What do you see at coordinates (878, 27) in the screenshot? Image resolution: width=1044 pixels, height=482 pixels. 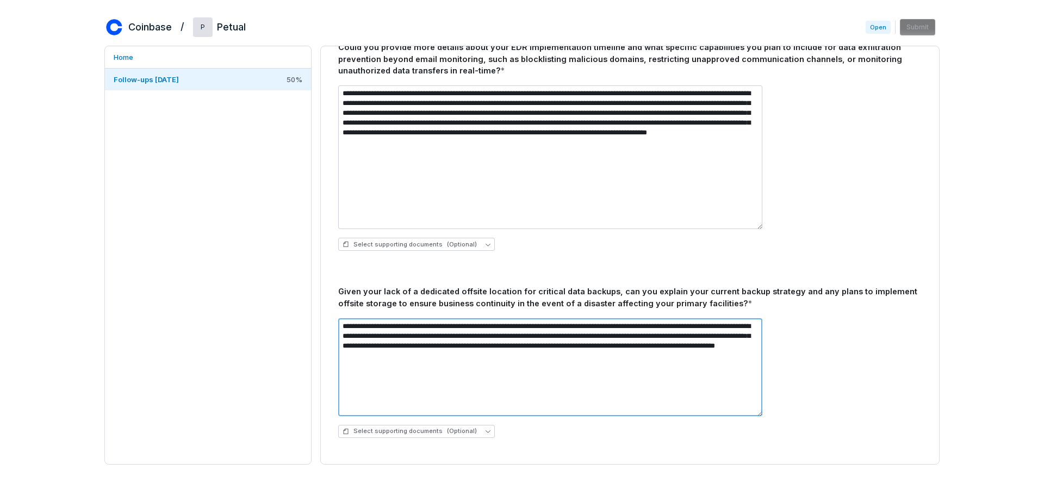 I see `span: Open` at bounding box center [878, 27].